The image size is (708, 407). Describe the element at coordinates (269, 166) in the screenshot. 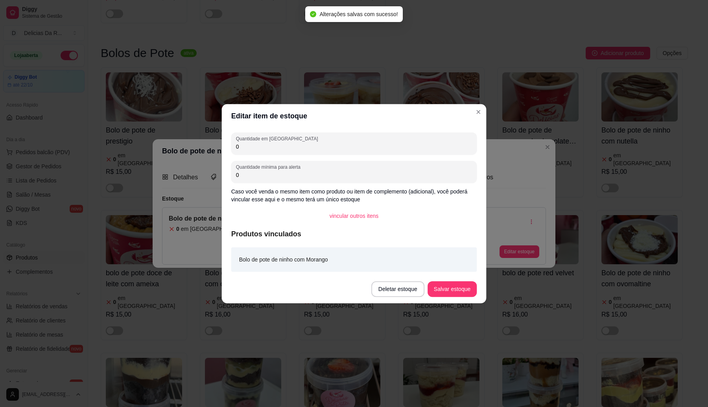

I see `label: Quantidade mínima para alerta` at that location.